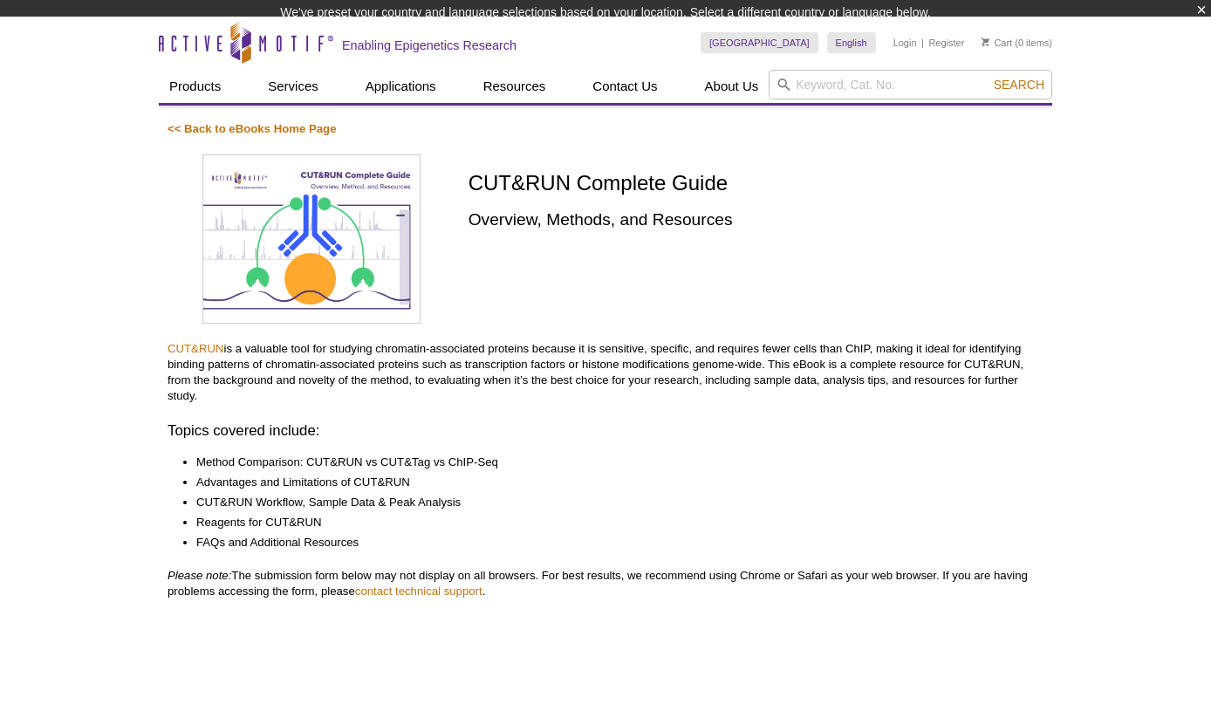  I want to click on h2: Enabling Epigenetics Research, so click(429, 45).